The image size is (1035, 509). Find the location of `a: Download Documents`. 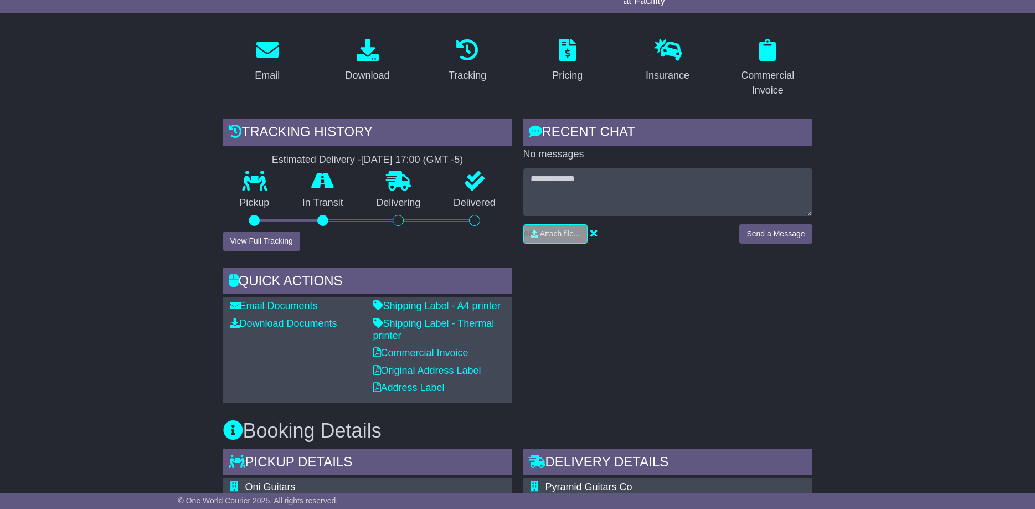

a: Download Documents is located at coordinates (283, 323).